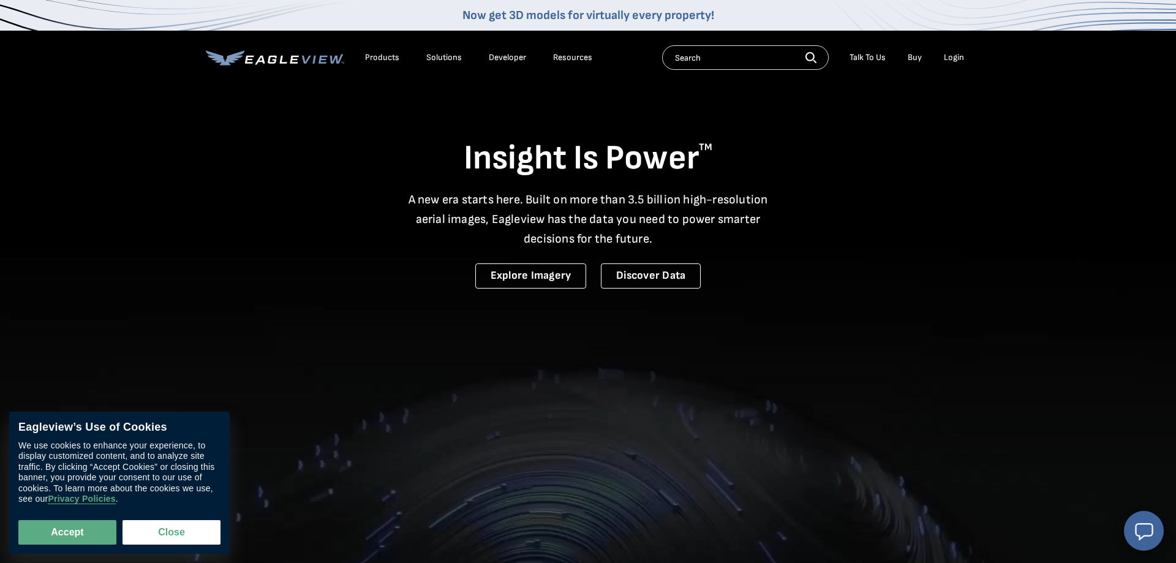 The height and width of the screenshot is (563, 1176). What do you see at coordinates (867, 58) in the screenshot?
I see `div: Talk To Us` at bounding box center [867, 58].